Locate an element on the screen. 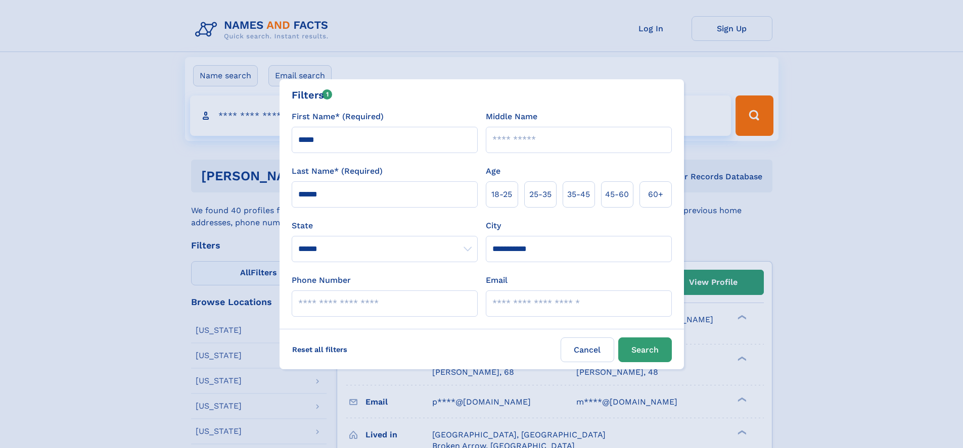 The image size is (963, 448). label: First Name* (Required) is located at coordinates (338, 117).